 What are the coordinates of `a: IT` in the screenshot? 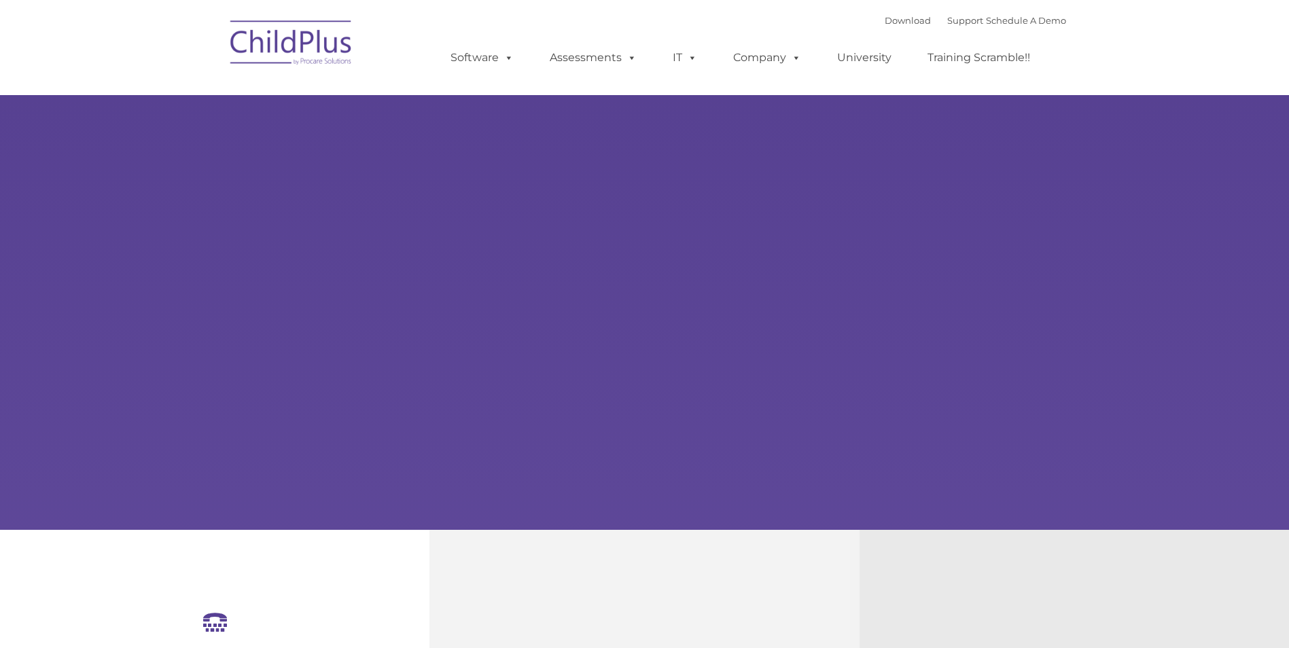 It's located at (685, 58).